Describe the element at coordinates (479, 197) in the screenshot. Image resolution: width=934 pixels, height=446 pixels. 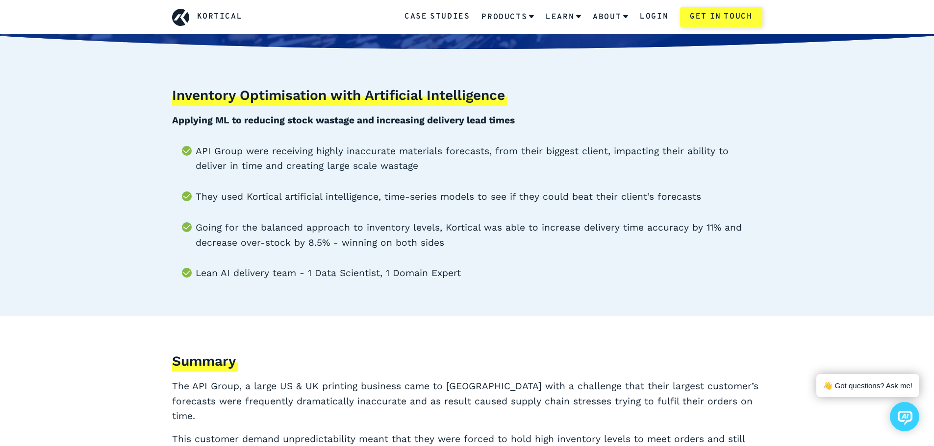
I see `li: They used Kortical artificial intelligence, time-series models to see if they could beat their cl...` at that location.